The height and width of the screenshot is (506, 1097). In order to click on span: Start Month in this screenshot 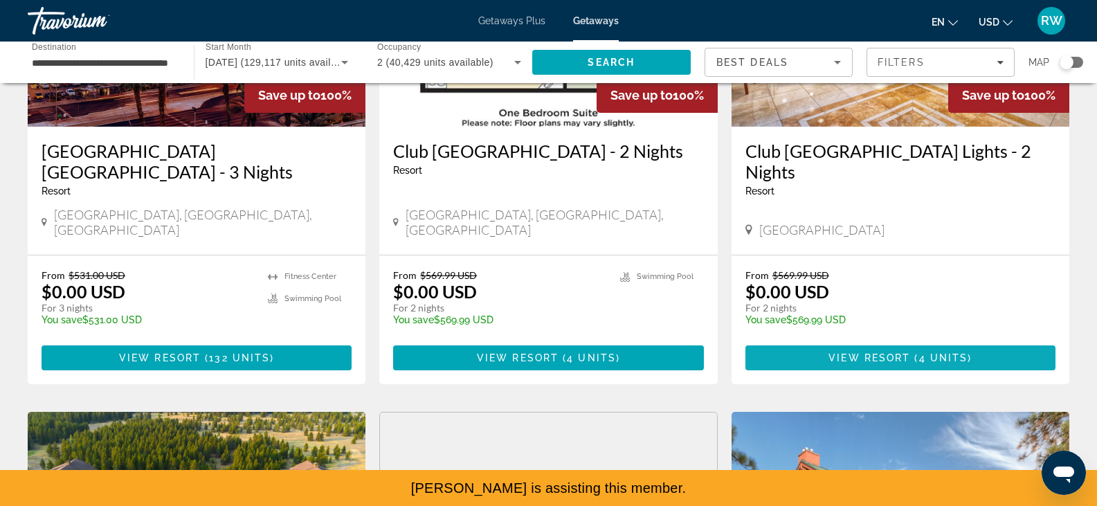, I will do `click(228, 47)`.